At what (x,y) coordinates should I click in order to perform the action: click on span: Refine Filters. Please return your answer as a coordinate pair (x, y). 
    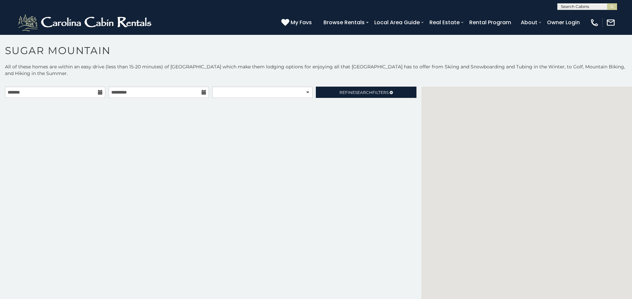
    Looking at the image, I should click on (364, 92).